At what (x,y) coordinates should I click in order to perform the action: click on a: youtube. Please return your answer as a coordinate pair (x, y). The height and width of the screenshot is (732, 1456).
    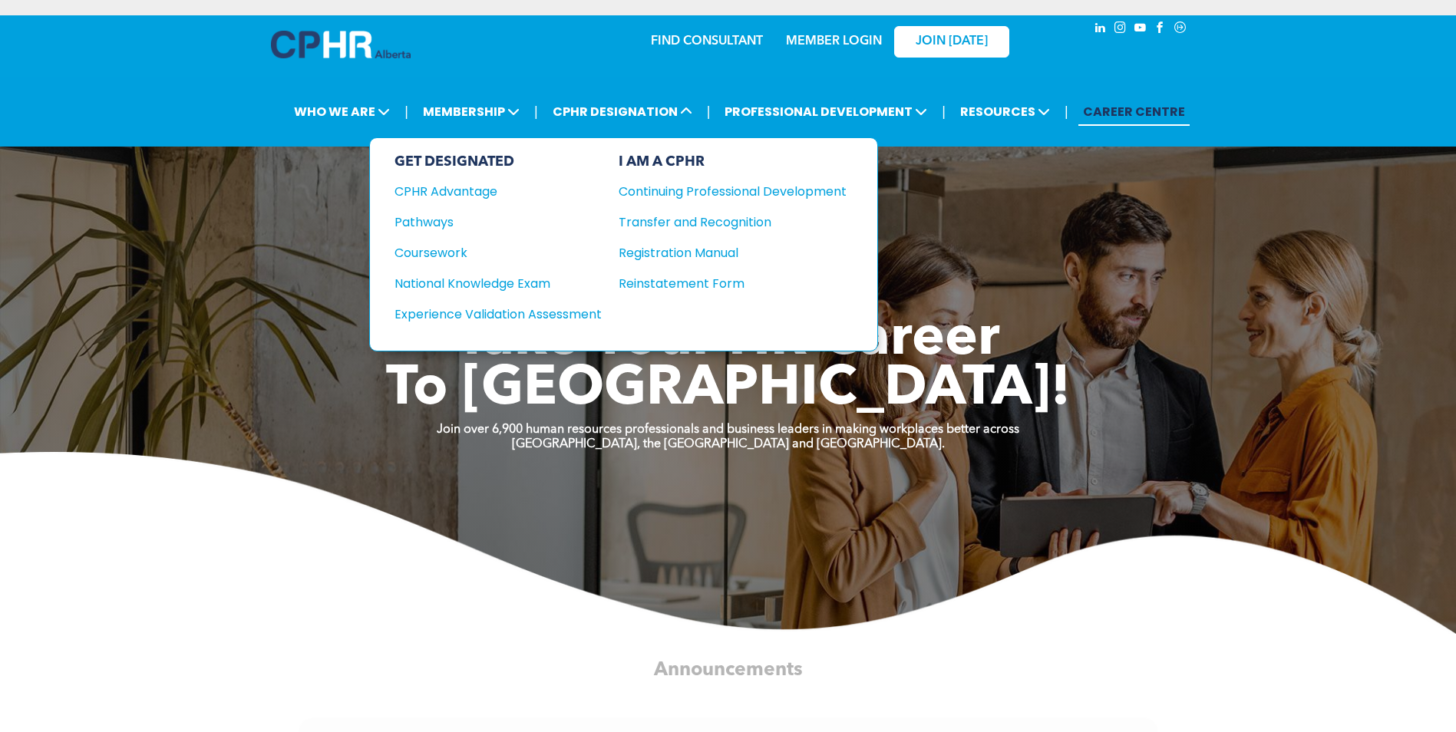
    Looking at the image, I should click on (1141, 29).